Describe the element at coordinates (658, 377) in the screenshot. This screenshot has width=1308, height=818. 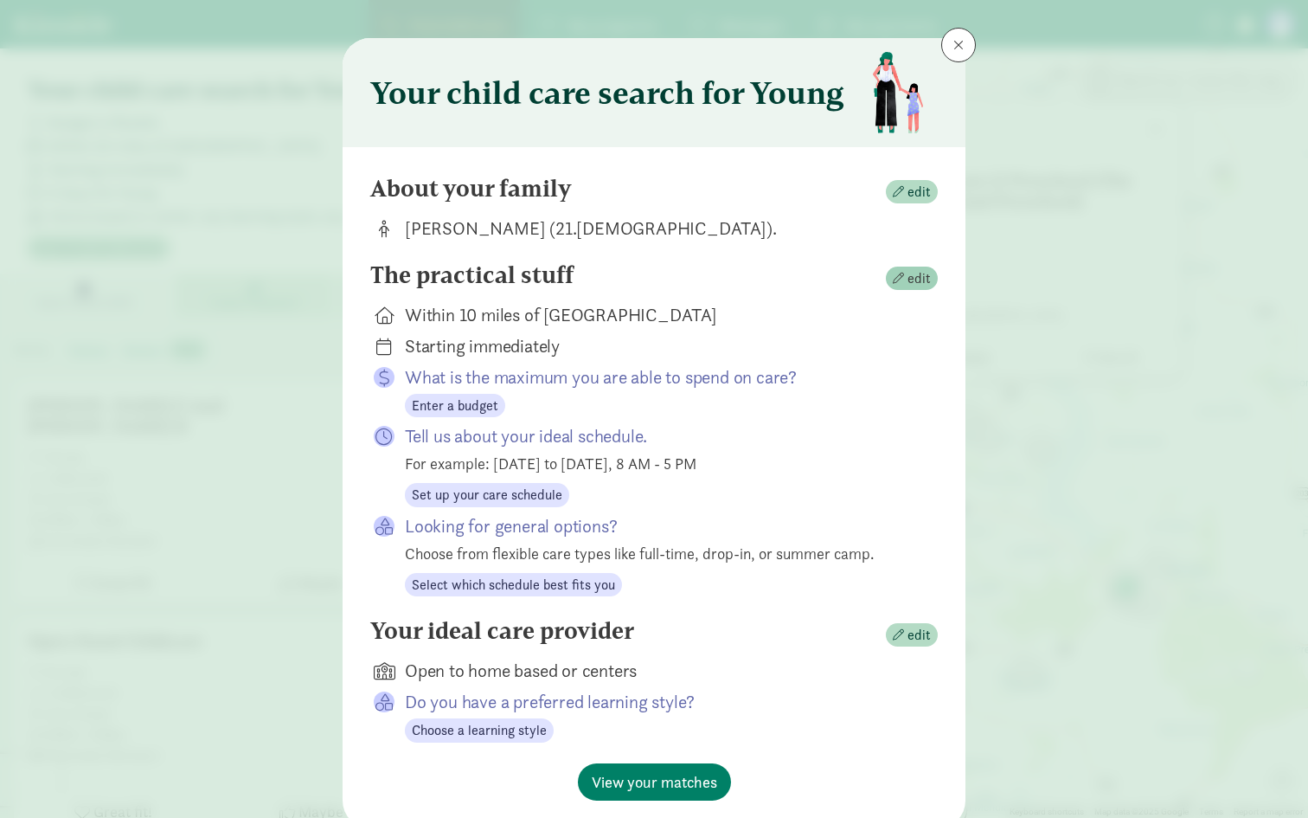
I see `p: What is the maximum you are able to spend on care?` at that location.